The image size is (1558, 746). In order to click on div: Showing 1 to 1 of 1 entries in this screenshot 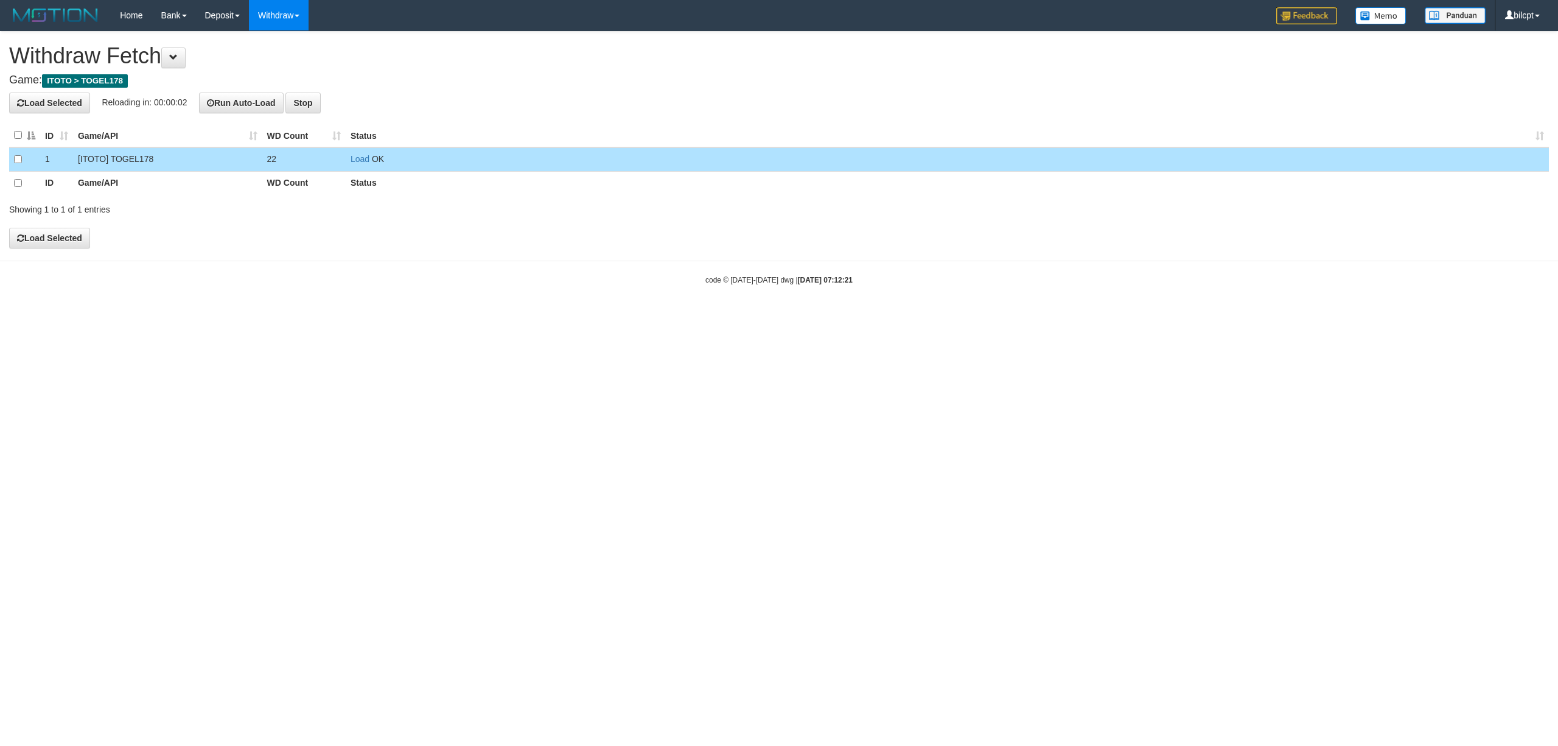, I will do `click(324, 207)`.